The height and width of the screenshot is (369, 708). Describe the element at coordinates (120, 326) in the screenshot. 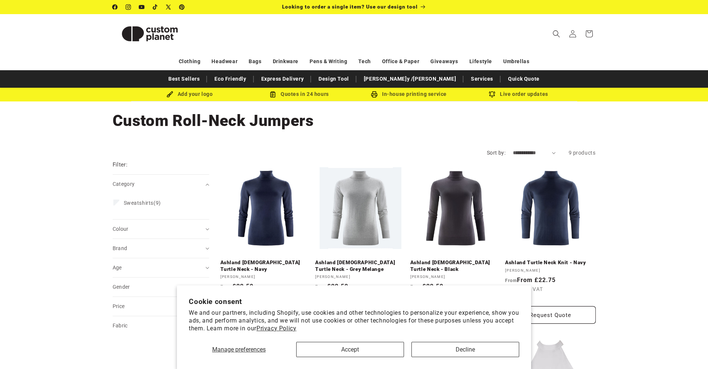

I see `span: Fabric` at that location.